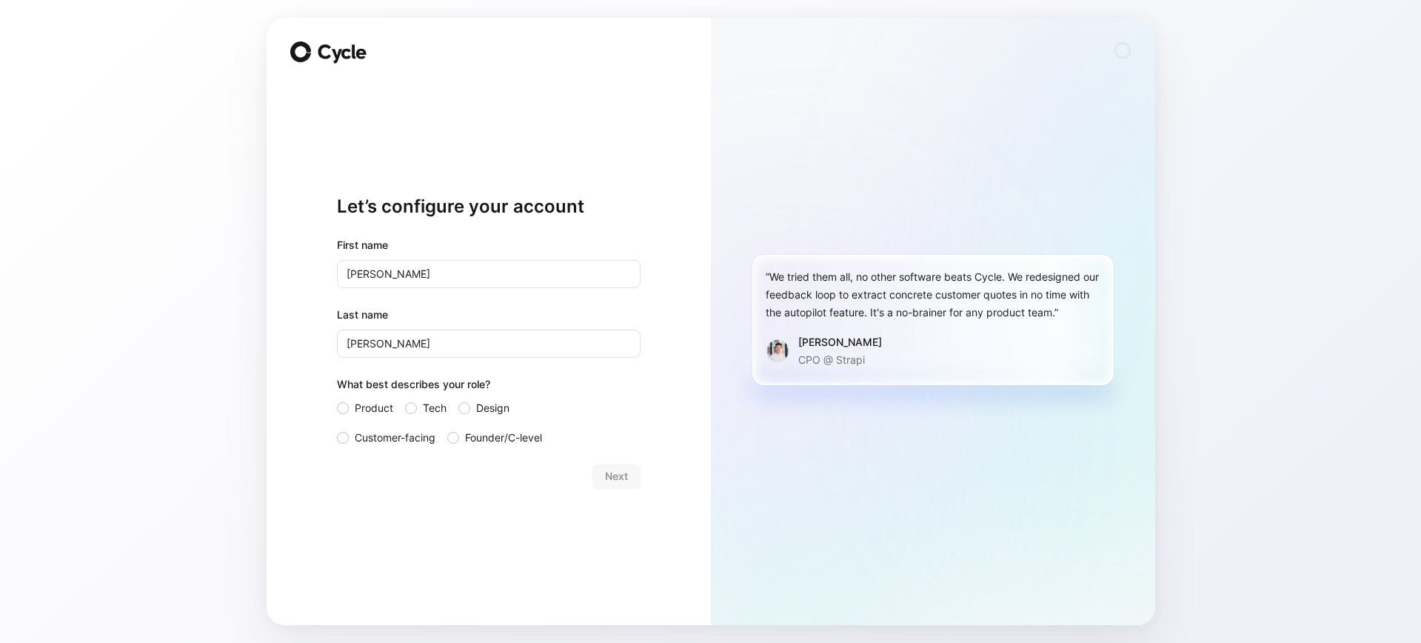 The image size is (1421, 643). What do you see at coordinates (504, 438) in the screenshot?
I see `span: Founder/C-level` at bounding box center [504, 438].